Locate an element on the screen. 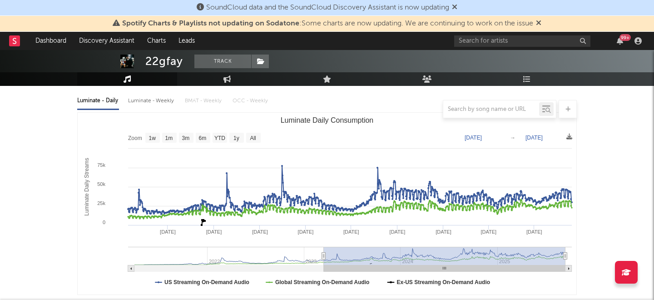 This screenshot has height=300, width=654. span: Spotify Charts & Playlists not updating on Sodatone is located at coordinates (211, 24).